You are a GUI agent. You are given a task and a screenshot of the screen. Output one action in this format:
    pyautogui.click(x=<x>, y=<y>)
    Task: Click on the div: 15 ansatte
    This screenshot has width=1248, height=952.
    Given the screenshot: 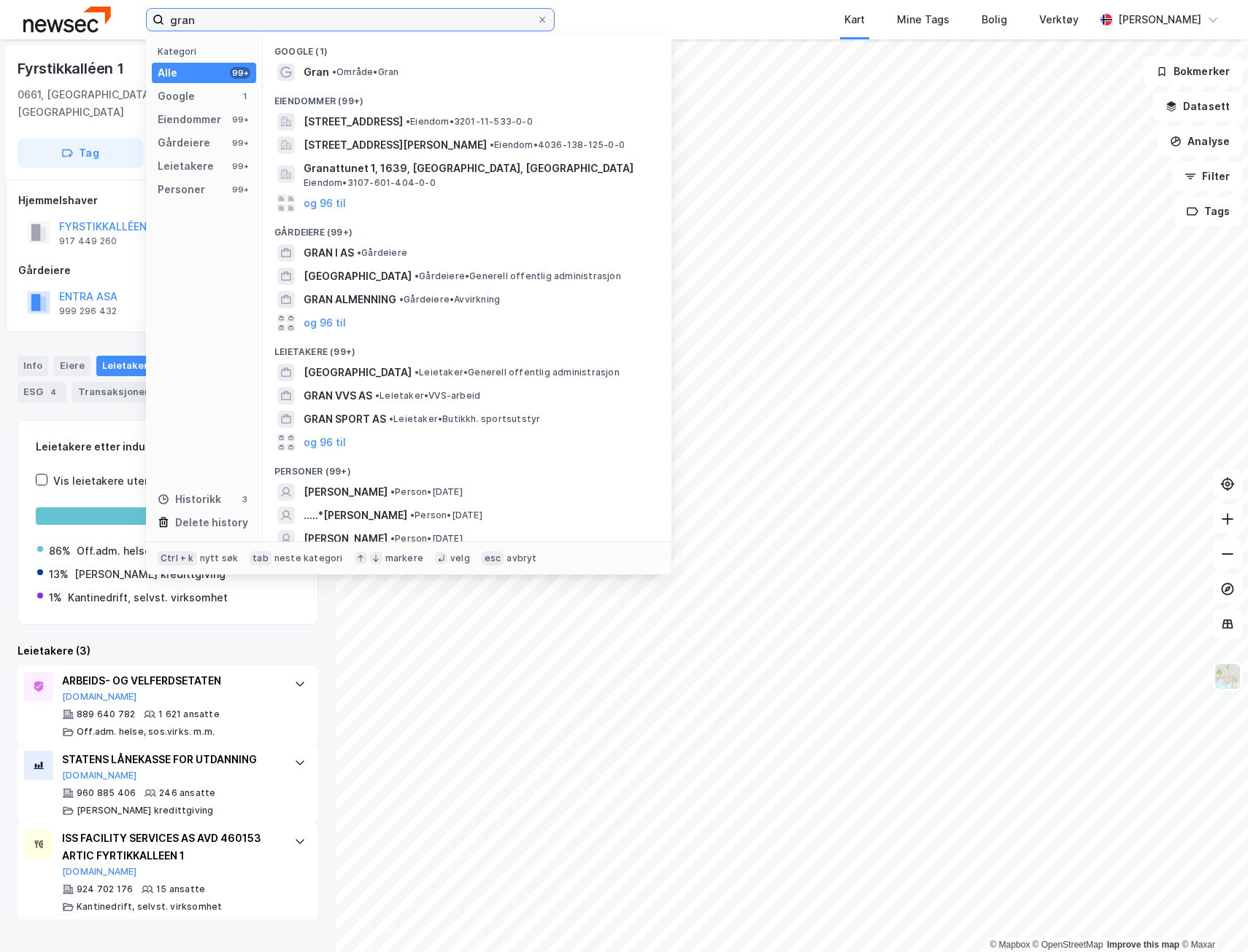 What is the action you would take?
    pyautogui.click(x=180, y=890)
    